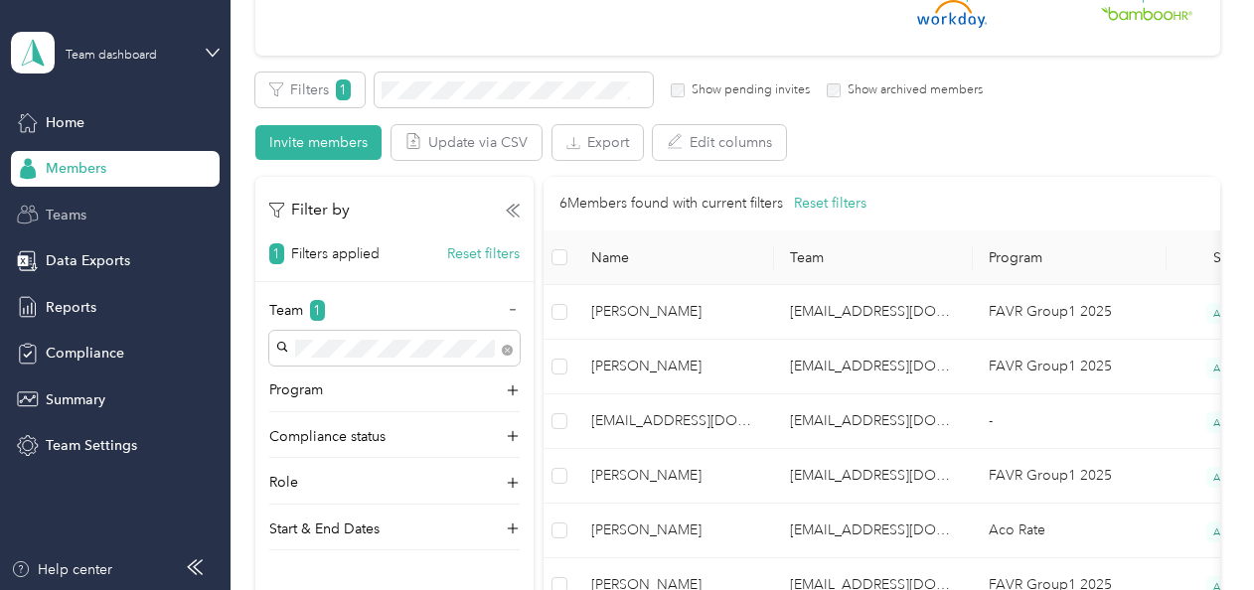 The image size is (1254, 590). What do you see at coordinates (466, 142) in the screenshot?
I see `button: Update via CSV` at bounding box center [466, 142].